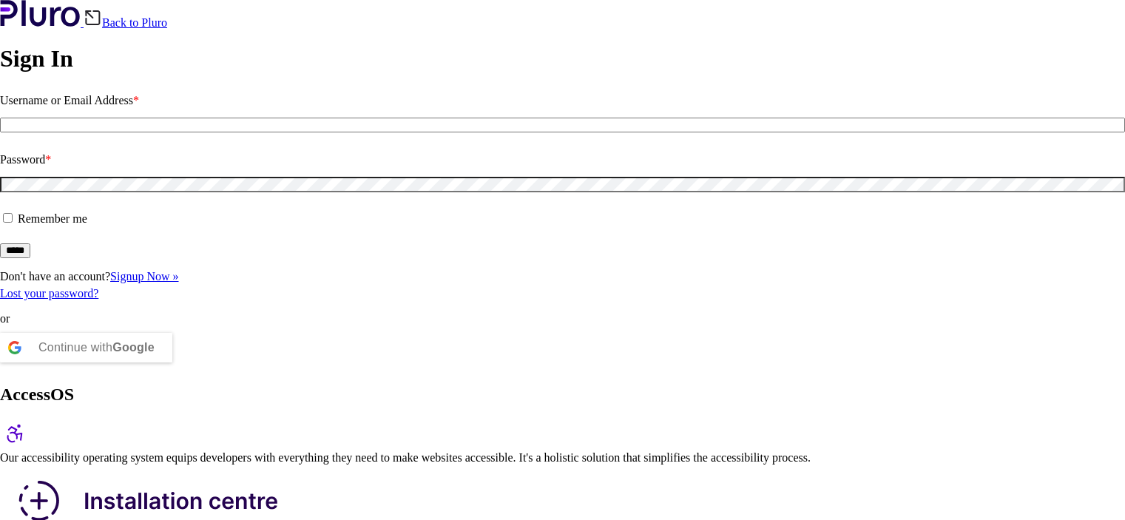 The height and width of the screenshot is (520, 1125). What do you see at coordinates (133, 347) in the screenshot?
I see `b: Google` at bounding box center [133, 347].